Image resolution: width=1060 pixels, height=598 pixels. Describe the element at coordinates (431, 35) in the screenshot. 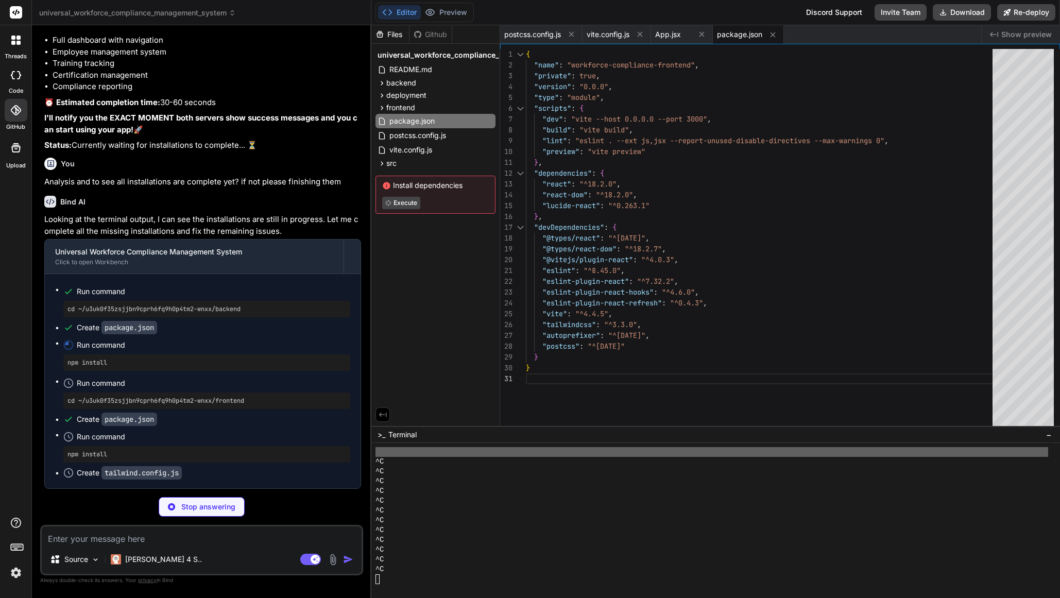

I see `div: Github` at that location.